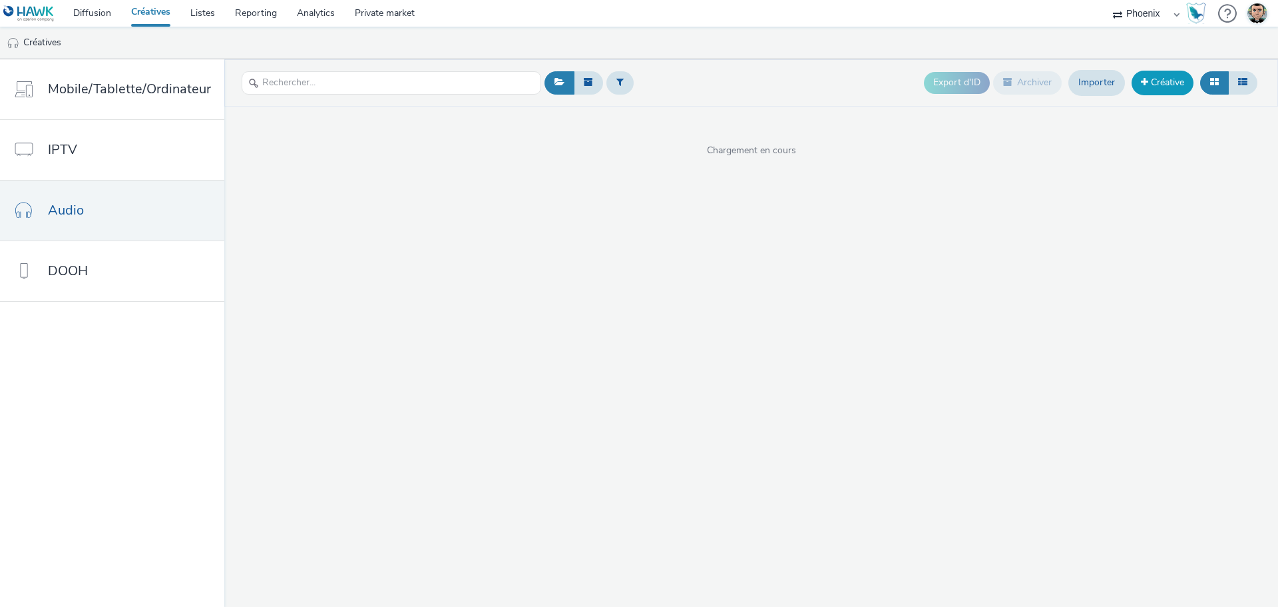  I want to click on div: Hawk Academy, so click(1197, 13).